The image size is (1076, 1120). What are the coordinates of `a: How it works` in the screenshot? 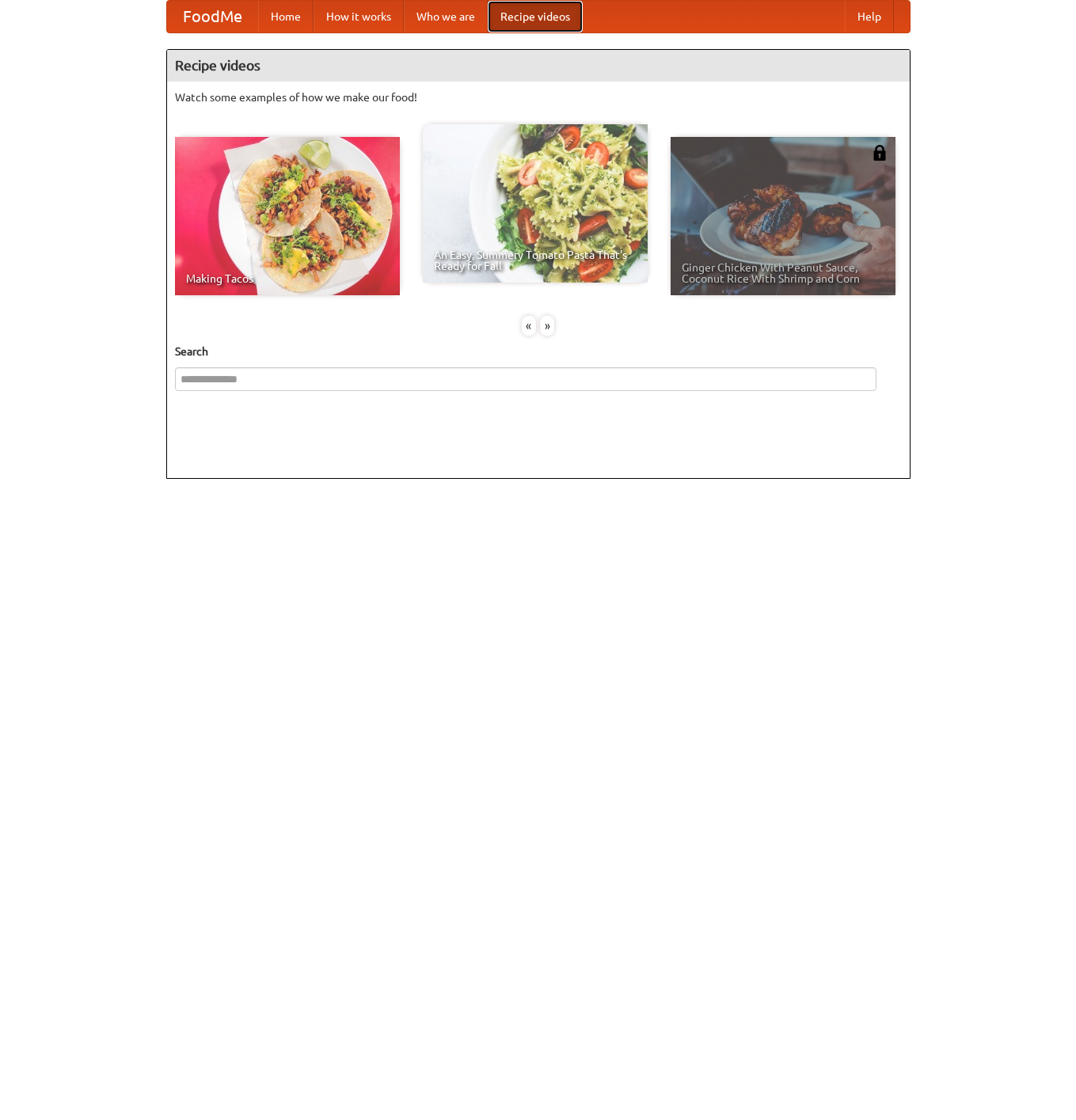 It's located at (359, 17).